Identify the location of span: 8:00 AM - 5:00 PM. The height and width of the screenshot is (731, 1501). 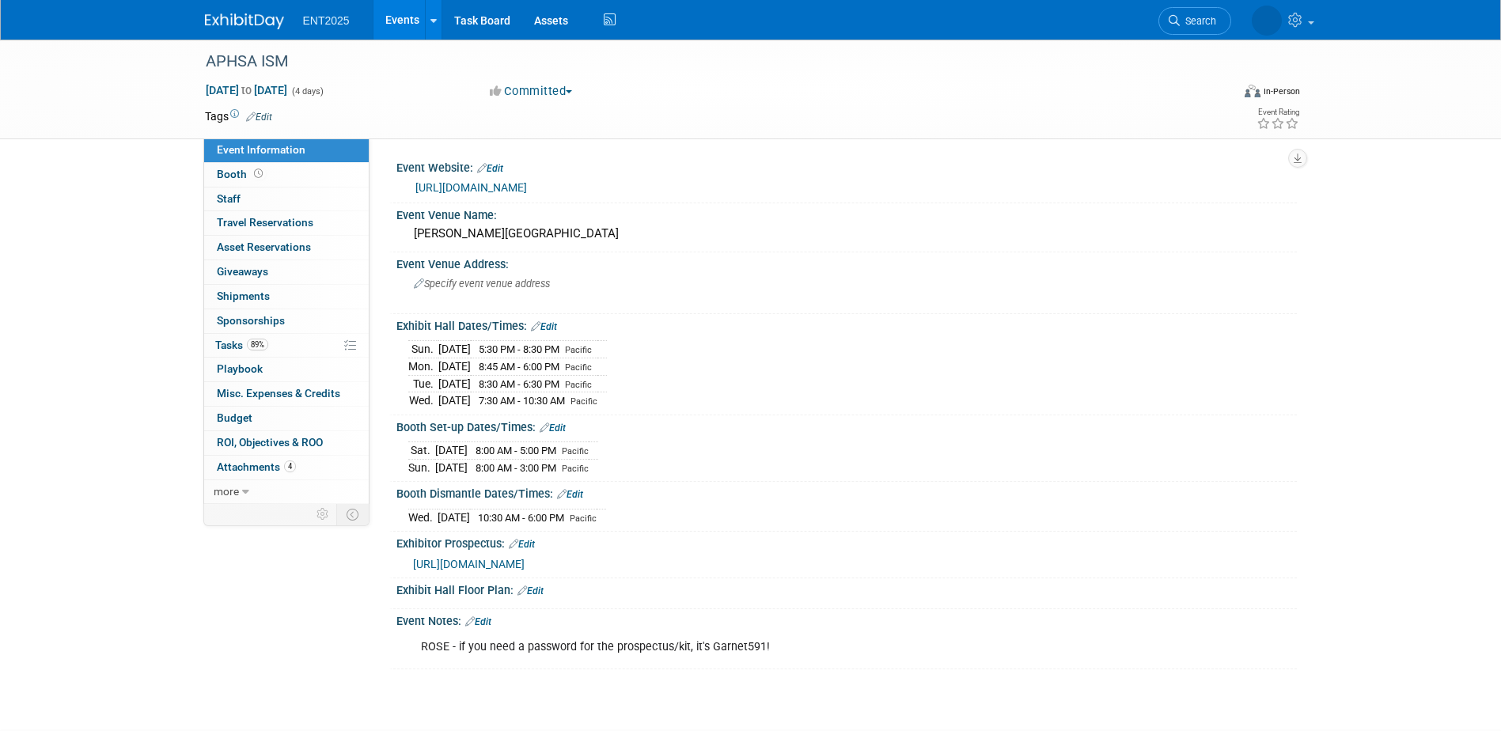
(516, 450).